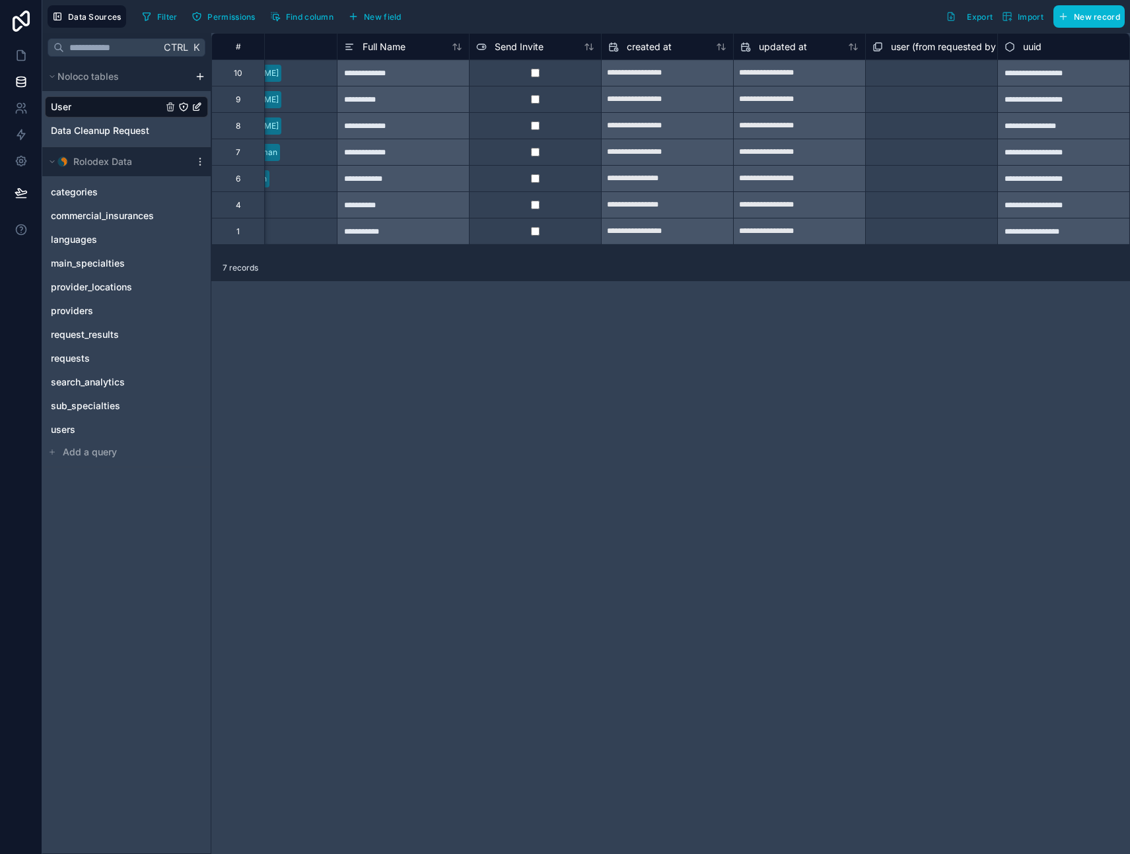 The width and height of the screenshot is (1130, 854). Describe the element at coordinates (240, 268) in the screenshot. I see `span: 7 records` at that location.